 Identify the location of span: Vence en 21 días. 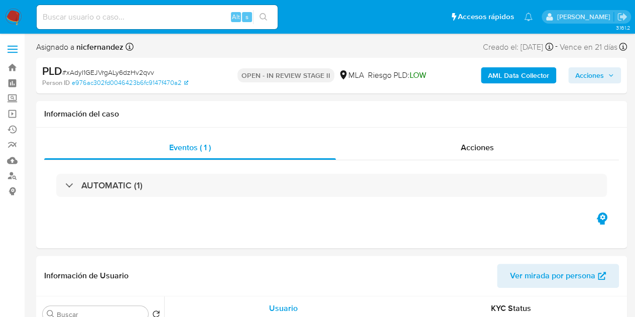
(589, 47).